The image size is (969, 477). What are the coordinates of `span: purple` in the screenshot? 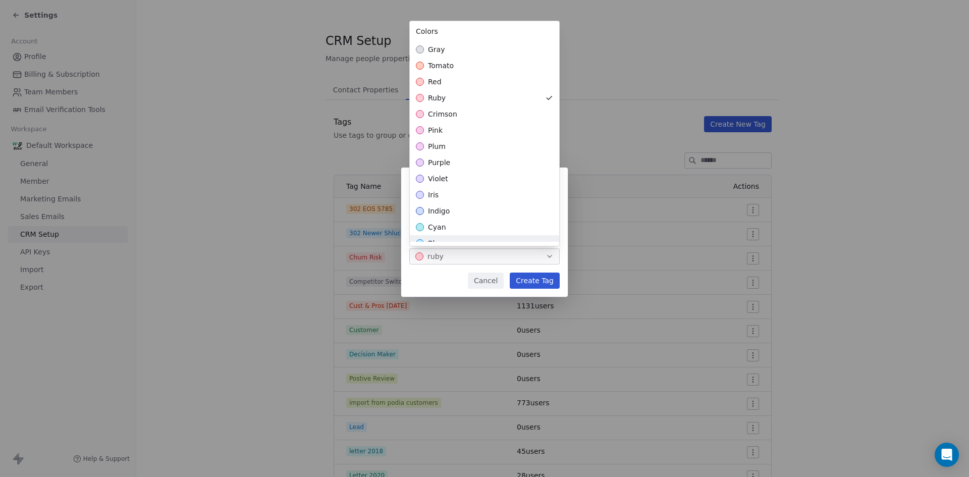 It's located at (439, 162).